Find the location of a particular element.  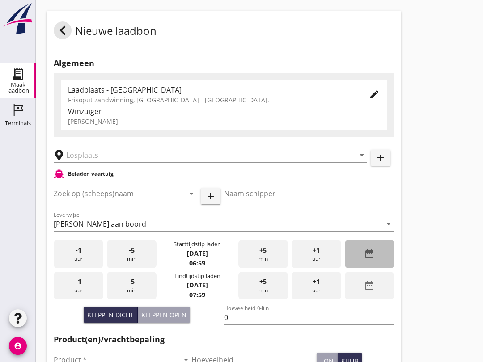

div: Kleppen open is located at coordinates (164, 315).